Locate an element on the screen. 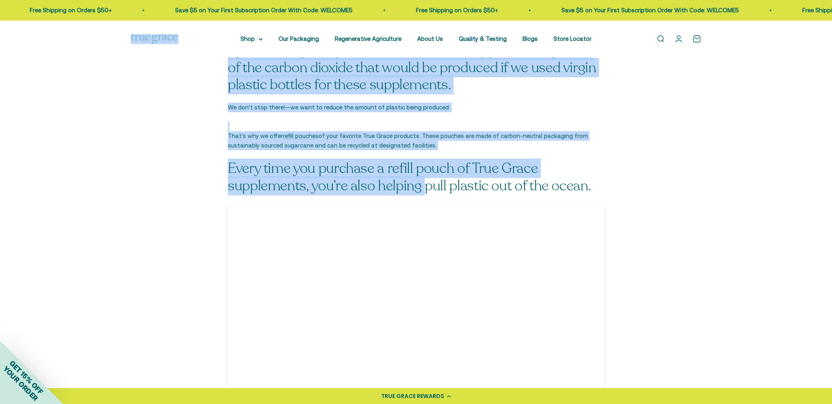 The width and height of the screenshot is (832, 404). summary: Shop is located at coordinates (252, 39).